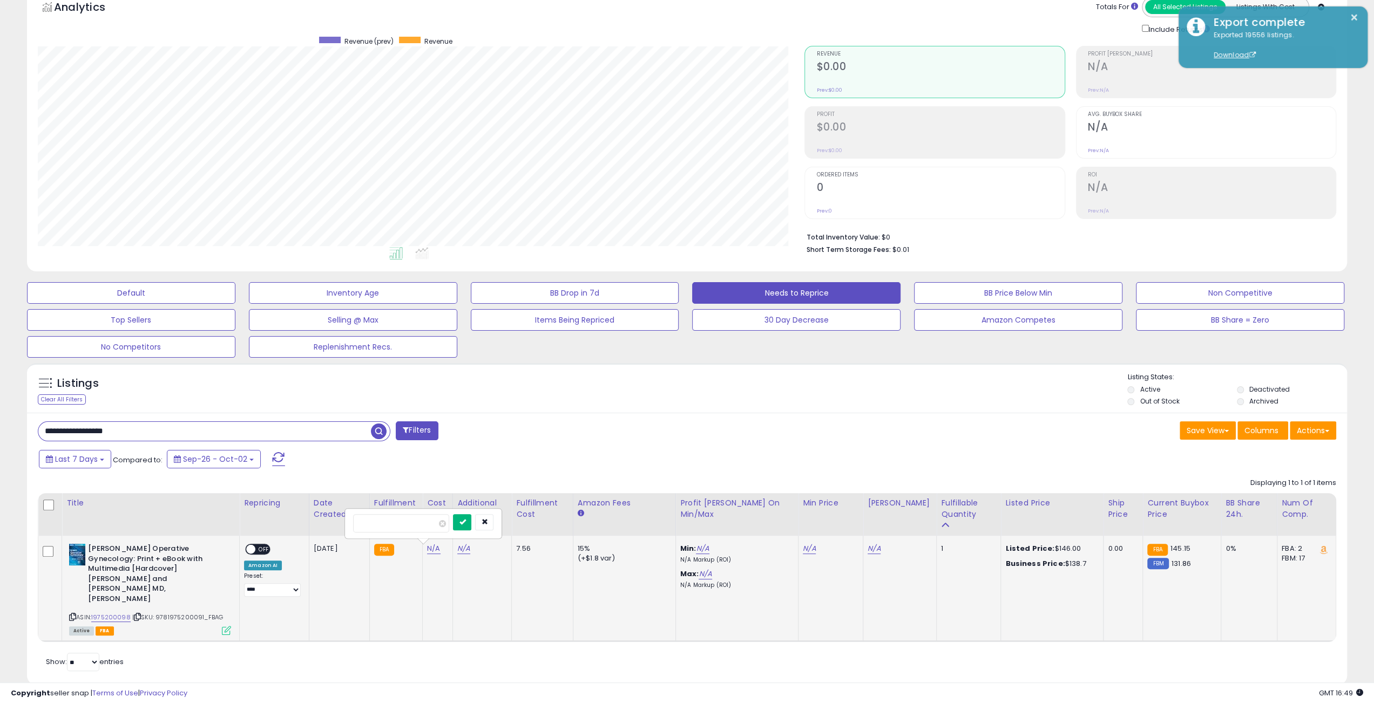 The width and height of the screenshot is (1374, 704). I want to click on button: BB Price Below Min, so click(1018, 293).